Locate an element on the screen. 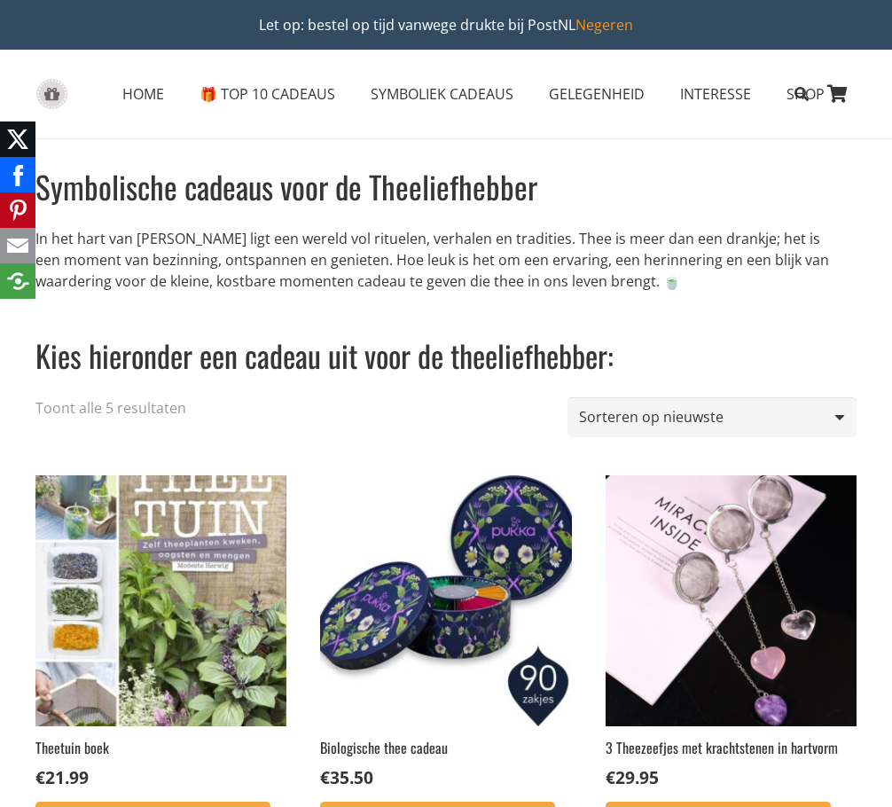 The image size is (892, 807). a: 🎁 TOP 10 CADEAUS🎁 TOP 10 CADEAUS Menu is located at coordinates (267, 94).